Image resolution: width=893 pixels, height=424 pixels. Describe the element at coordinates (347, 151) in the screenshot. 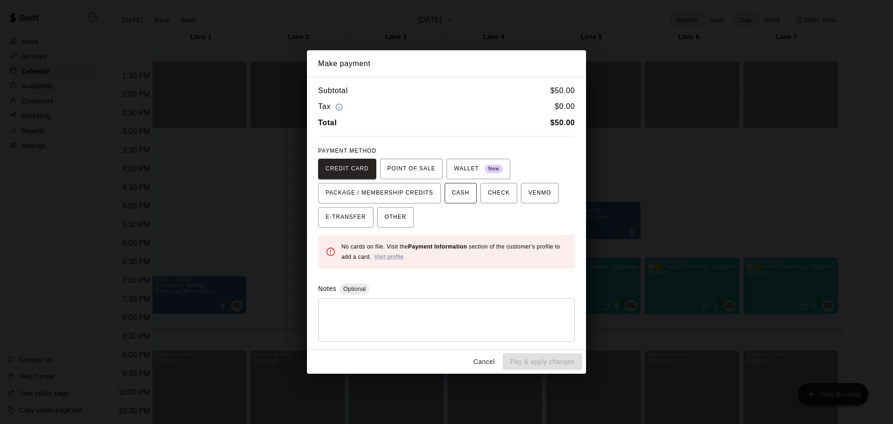

I see `span: PAYMENT METHOD` at that location.